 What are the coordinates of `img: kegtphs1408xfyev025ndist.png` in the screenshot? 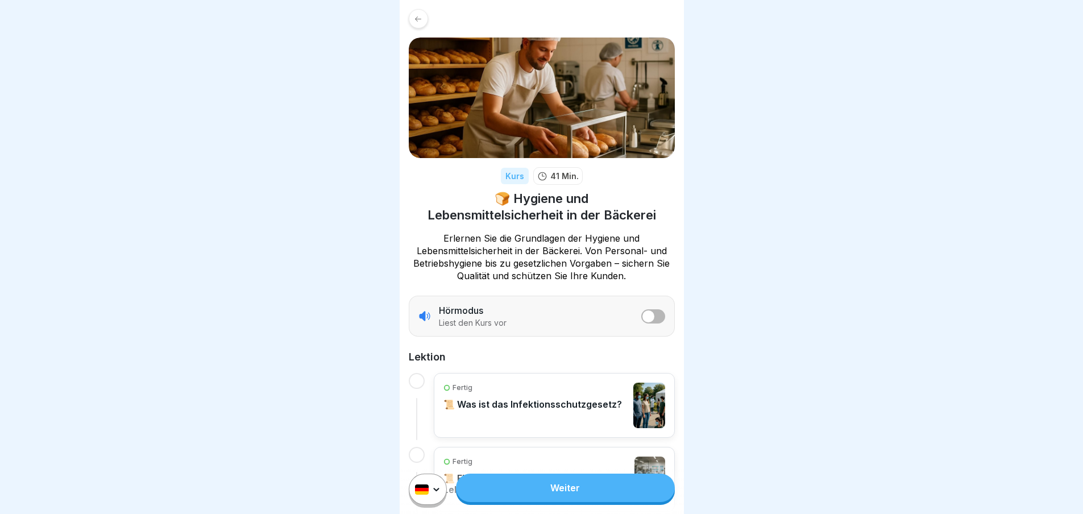 It's located at (649, 479).